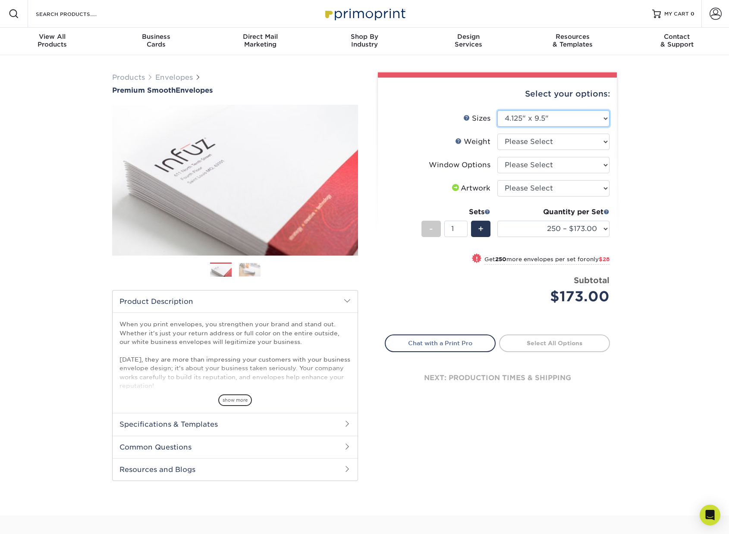  What do you see at coordinates (692, 14) in the screenshot?
I see `span: 0` at bounding box center [692, 14].